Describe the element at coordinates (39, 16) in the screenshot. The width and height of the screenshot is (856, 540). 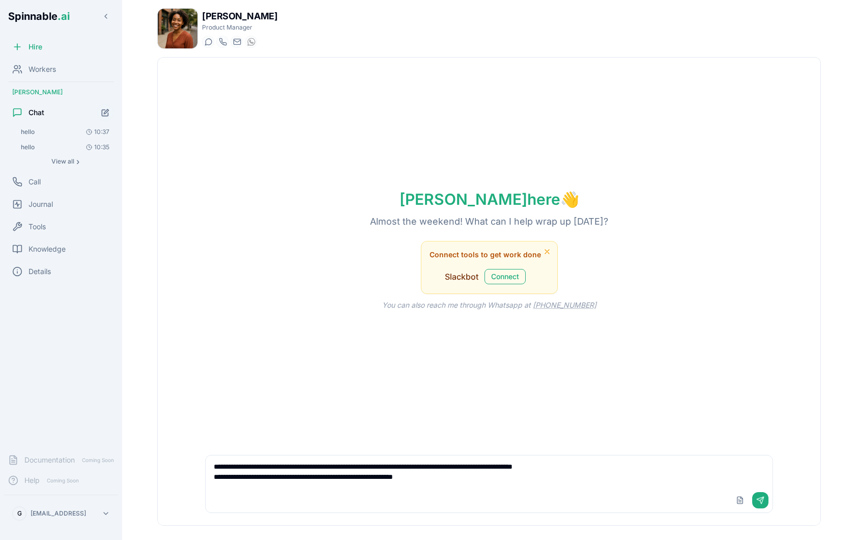
I see `span: Spinnable` at that location.